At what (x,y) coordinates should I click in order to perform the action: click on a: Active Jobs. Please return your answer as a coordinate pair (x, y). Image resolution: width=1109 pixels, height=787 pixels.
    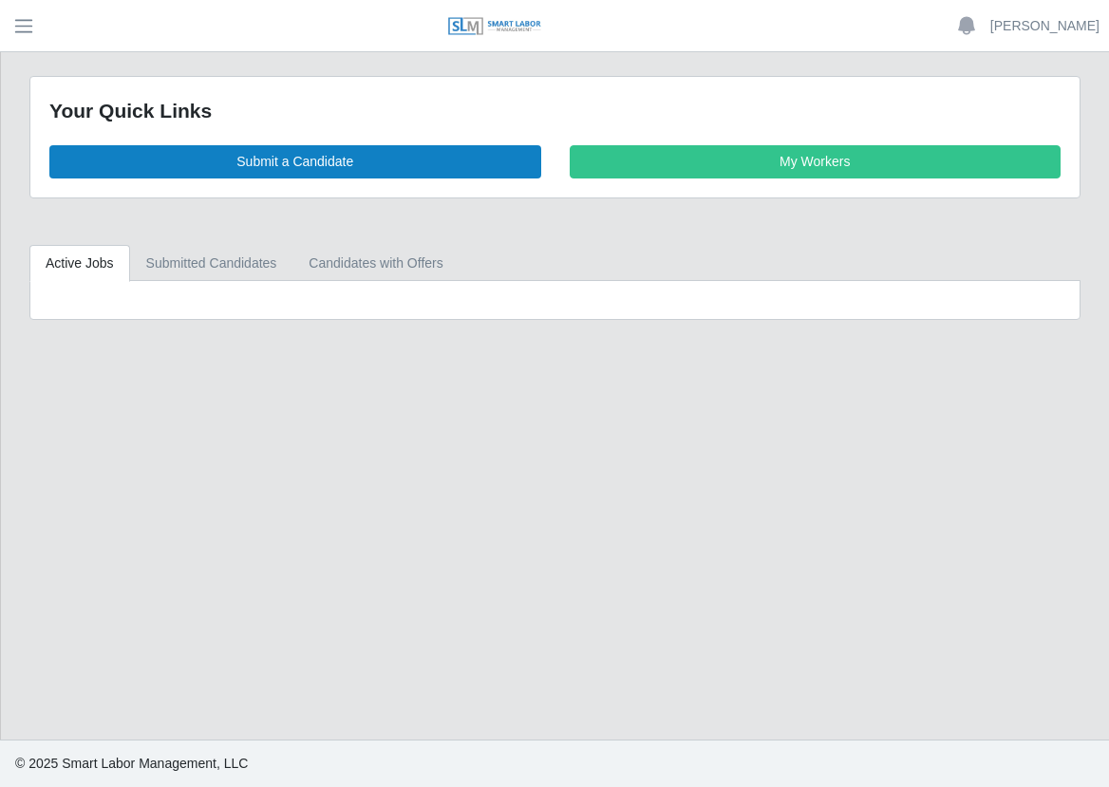
    Looking at the image, I should click on (80, 263).